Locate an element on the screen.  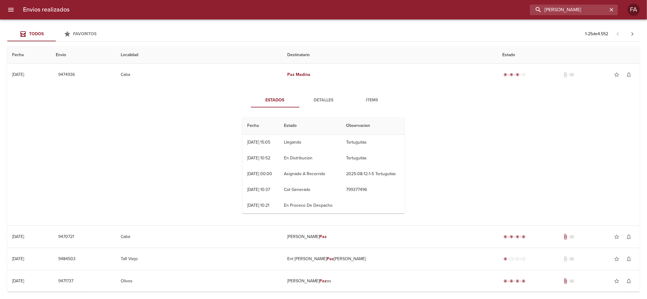
td: Tafi Viejo is located at coordinates (199, 259).